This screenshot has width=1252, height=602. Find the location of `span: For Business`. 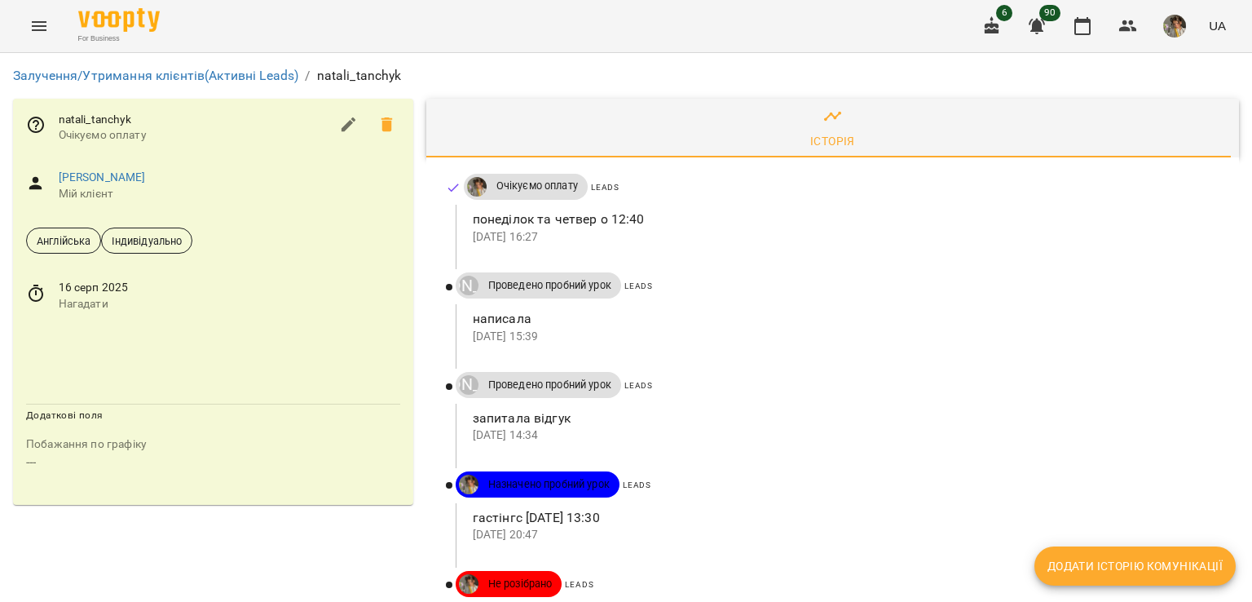

span: For Business is located at coordinates (119, 38).